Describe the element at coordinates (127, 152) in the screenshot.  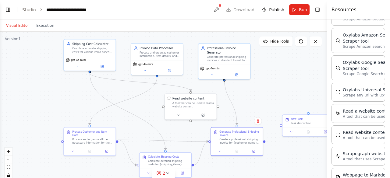
I see `g: Edge from 6f668e29-f646-433b-9b3c-0c8c35b7c24f to 797ff998-6347-4ea5-b25f-8b8d9716beb7` at that location.